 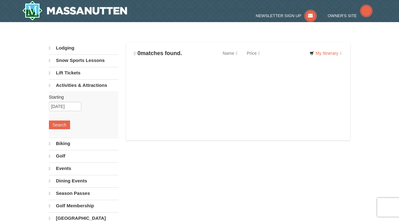 I want to click on label: Starting, so click(x=81, y=97).